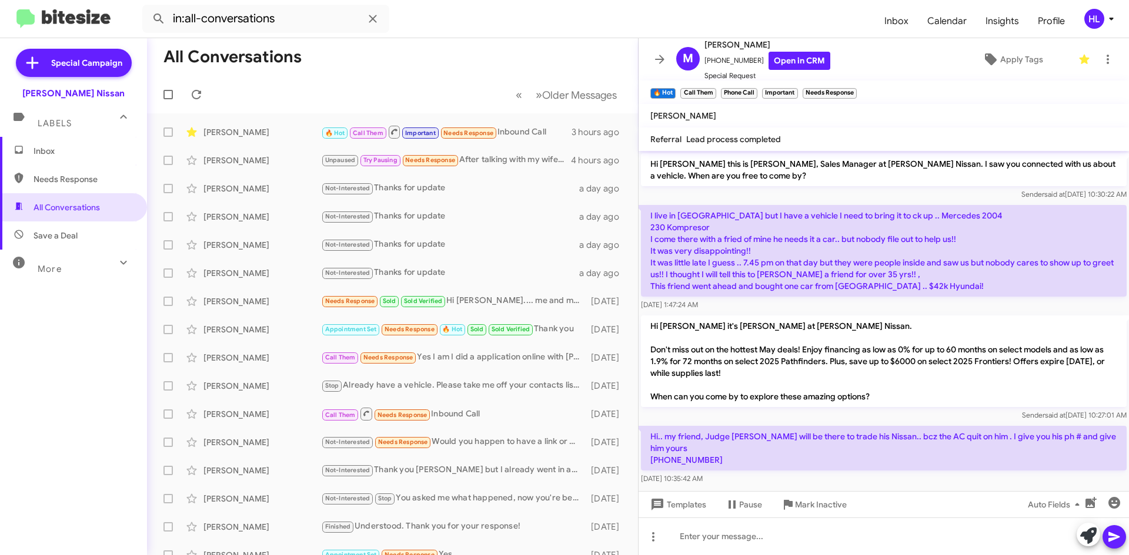  I want to click on a: Insights, so click(1002, 21).